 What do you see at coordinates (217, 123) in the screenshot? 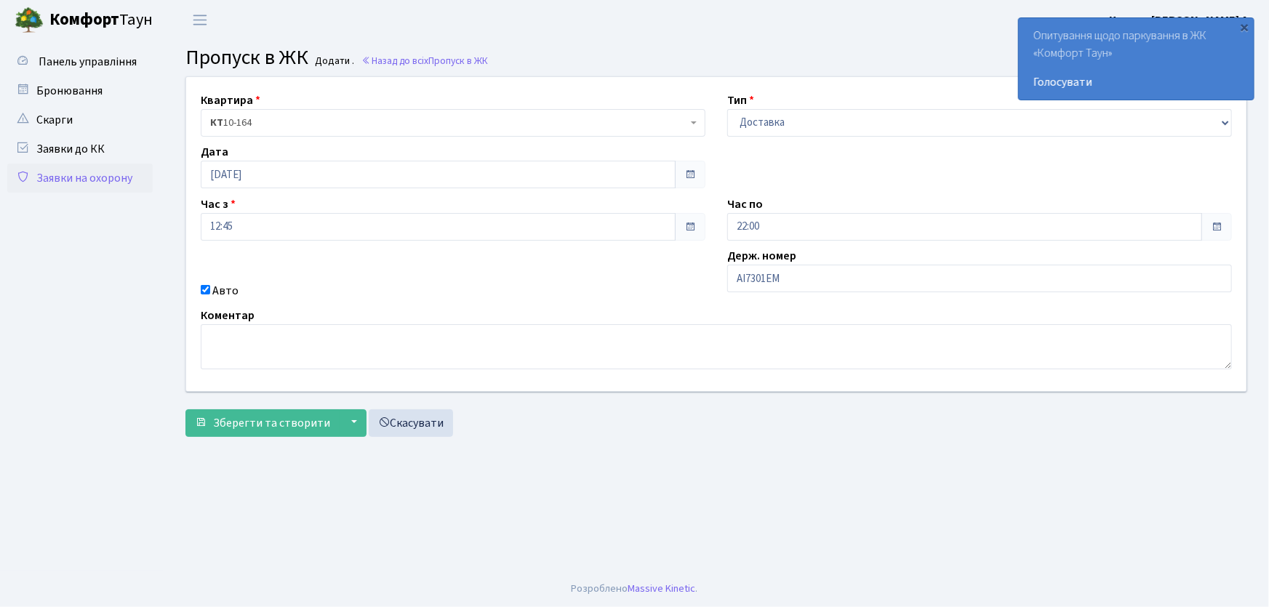
I see `b: КТ` at bounding box center [217, 123].